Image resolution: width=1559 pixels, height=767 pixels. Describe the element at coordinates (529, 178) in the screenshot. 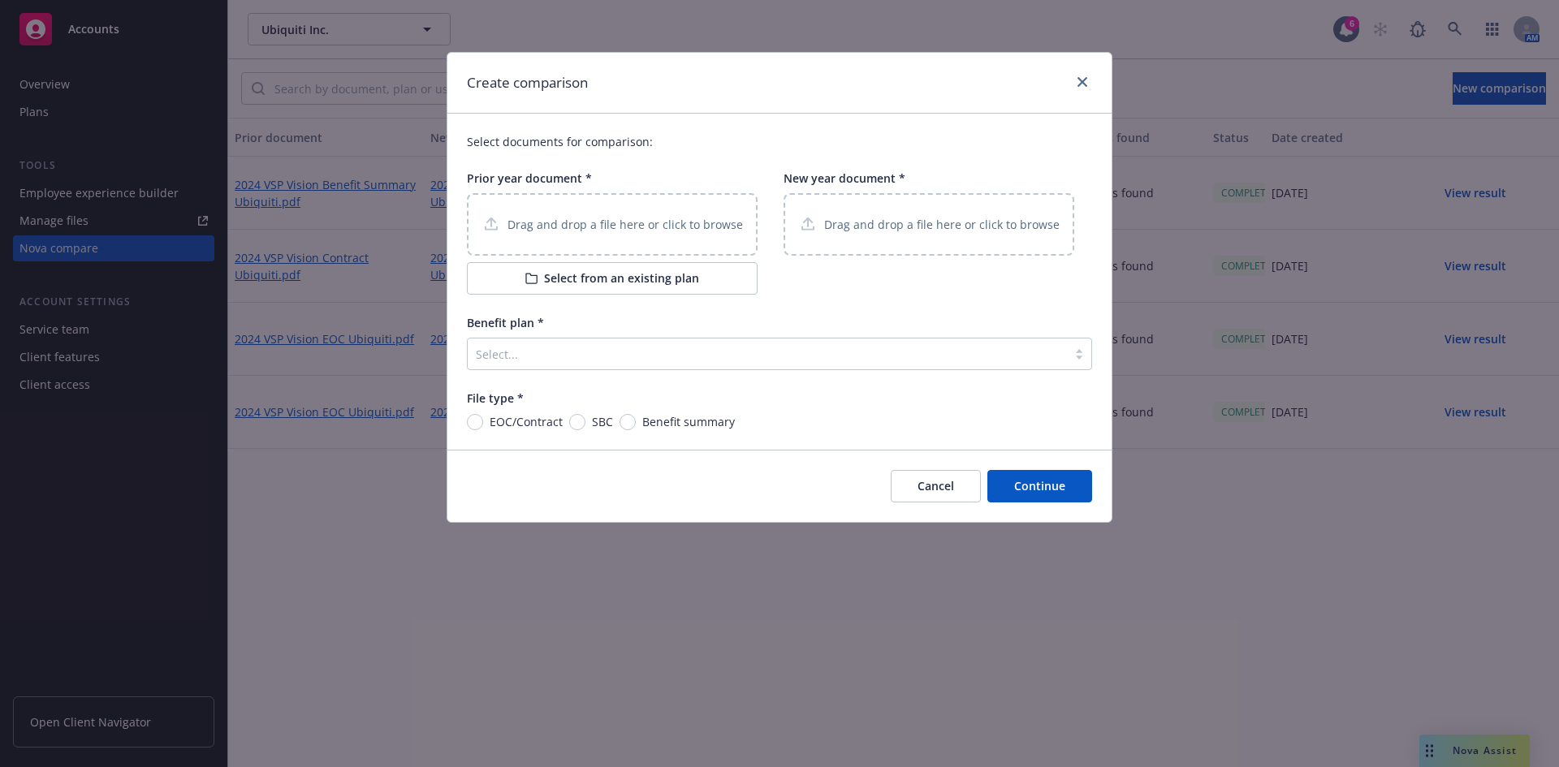

I see `span: Prior year document *` at that location.